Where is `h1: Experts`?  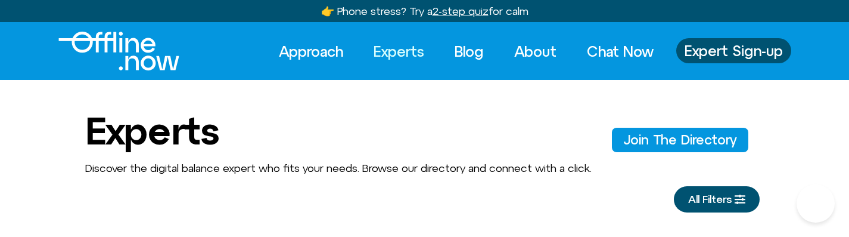
h1: Experts is located at coordinates (152, 130).